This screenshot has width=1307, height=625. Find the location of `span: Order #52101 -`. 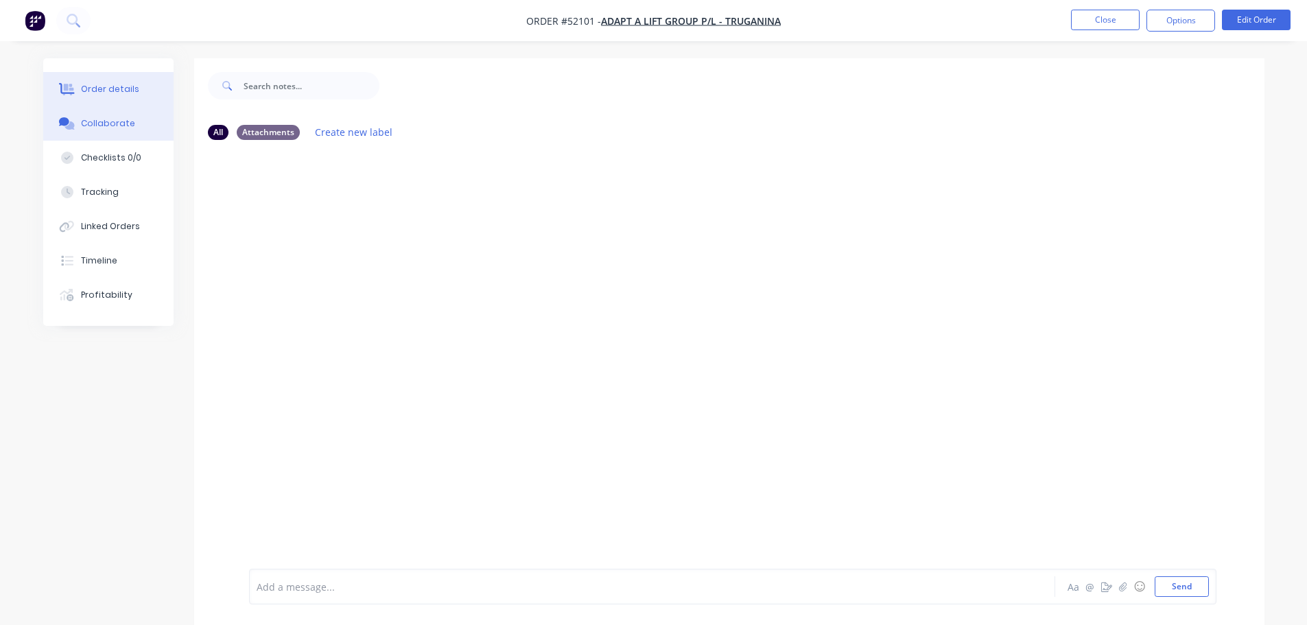

span: Order #52101 - is located at coordinates (563, 21).